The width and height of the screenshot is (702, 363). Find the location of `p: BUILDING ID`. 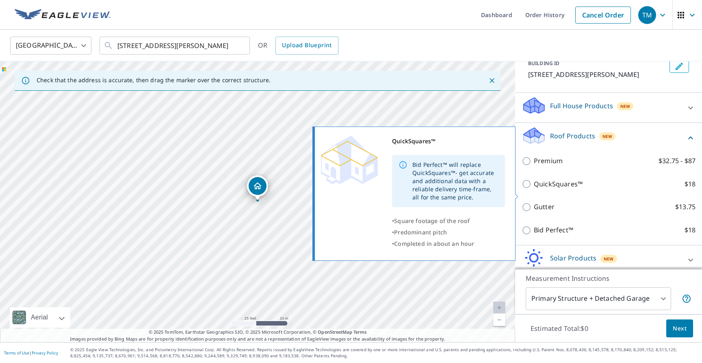

p: BUILDING ID is located at coordinates (544, 63).